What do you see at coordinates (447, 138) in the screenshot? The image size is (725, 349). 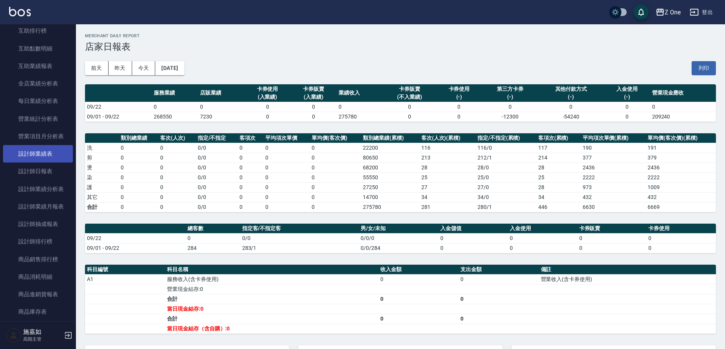 I see `th: 客次(人次)(累積)` at bounding box center [447, 138].